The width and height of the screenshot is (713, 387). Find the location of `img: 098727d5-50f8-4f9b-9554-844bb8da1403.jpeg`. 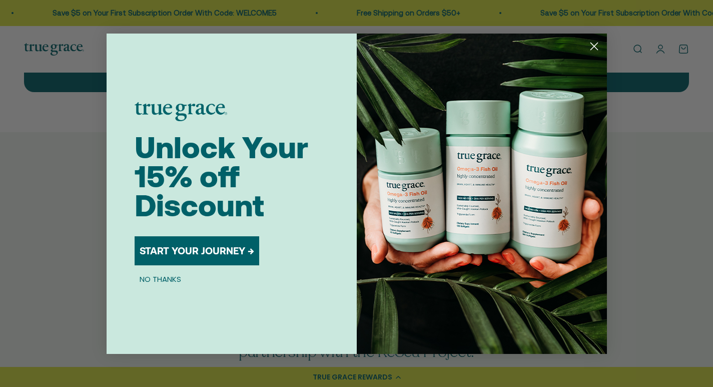

img: 098727d5-50f8-4f9b-9554-844bb8da1403.jpeg is located at coordinates (482, 194).